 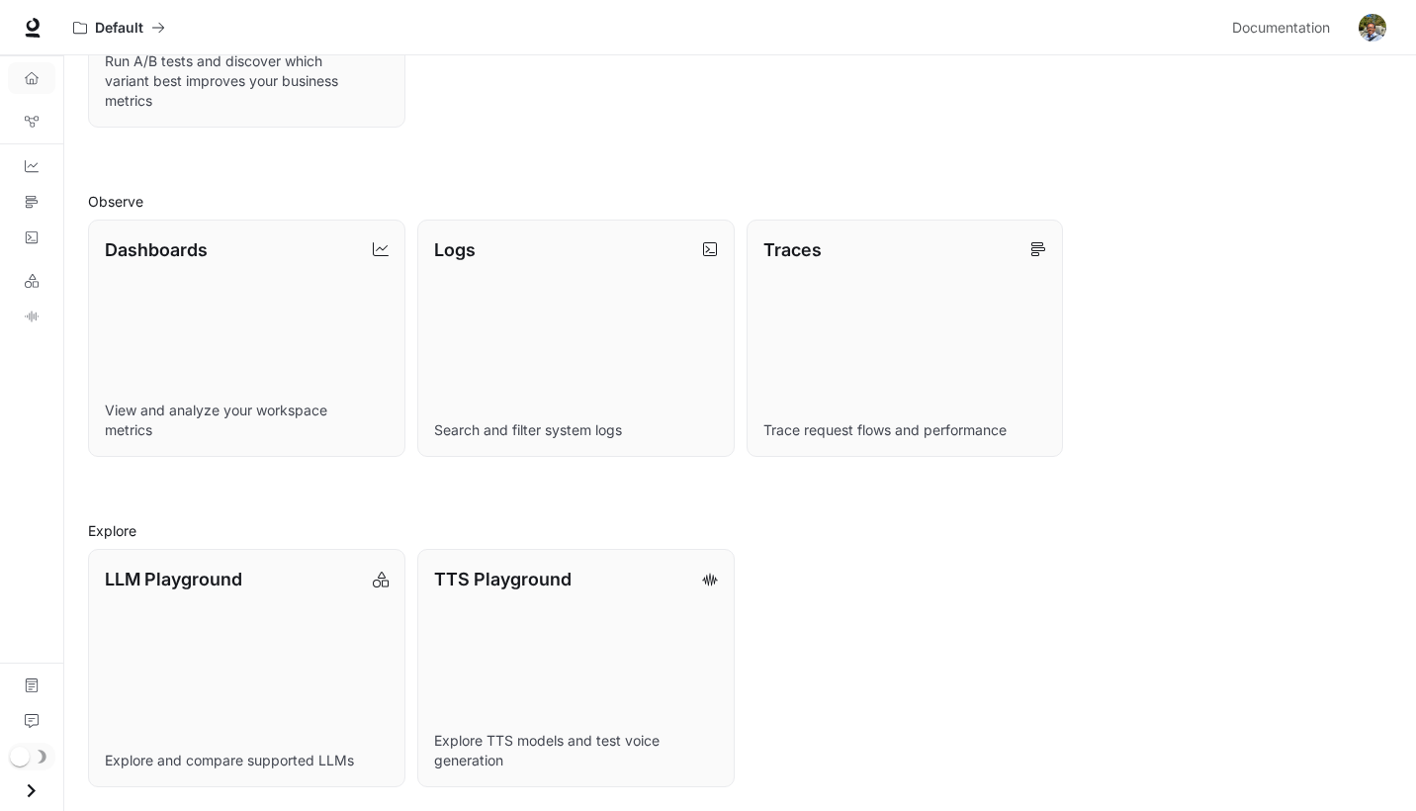 I want to click on button: All workspaces, so click(x=119, y=28).